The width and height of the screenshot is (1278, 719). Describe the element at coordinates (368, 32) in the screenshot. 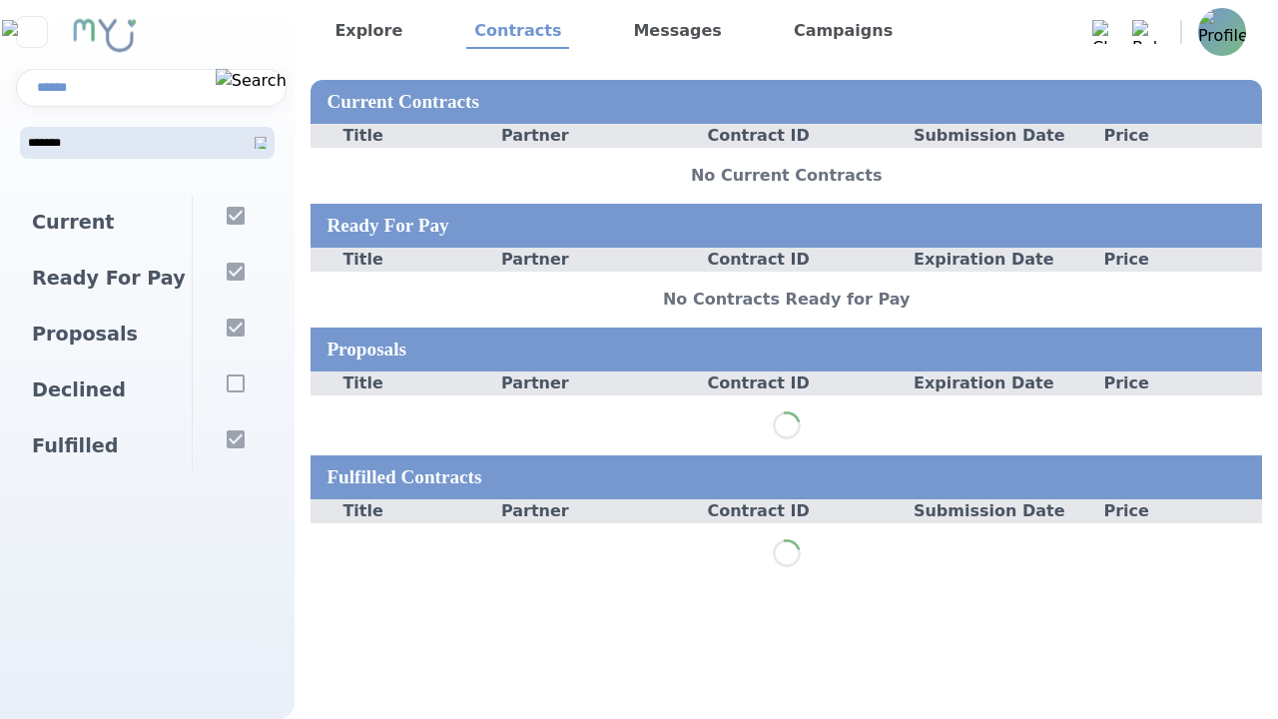

I see `a: Explore` at that location.